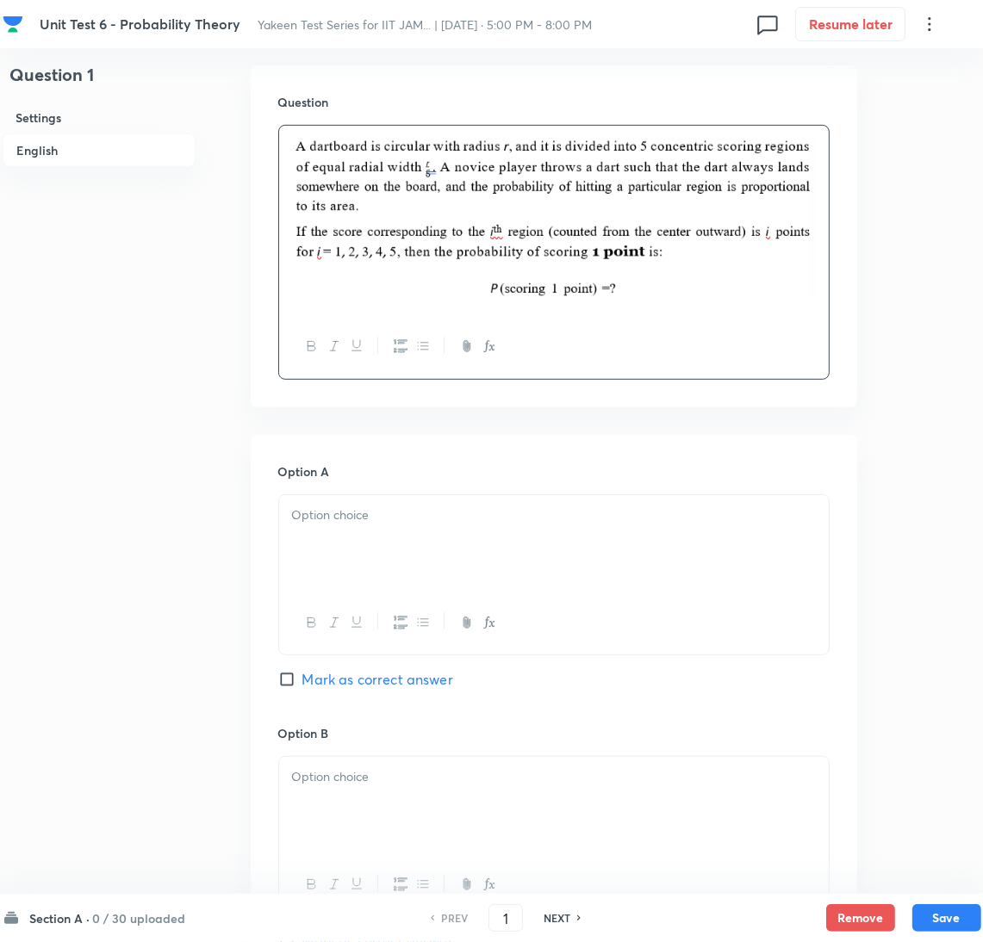 This screenshot has height=942, width=983. What do you see at coordinates (99, 82) in the screenshot?
I see `h4: Question 1` at bounding box center [99, 82].